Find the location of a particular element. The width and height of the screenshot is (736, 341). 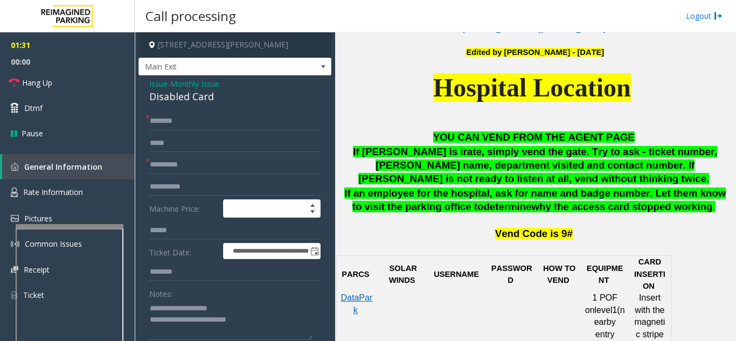

span: Rate Information is located at coordinates (53, 192).